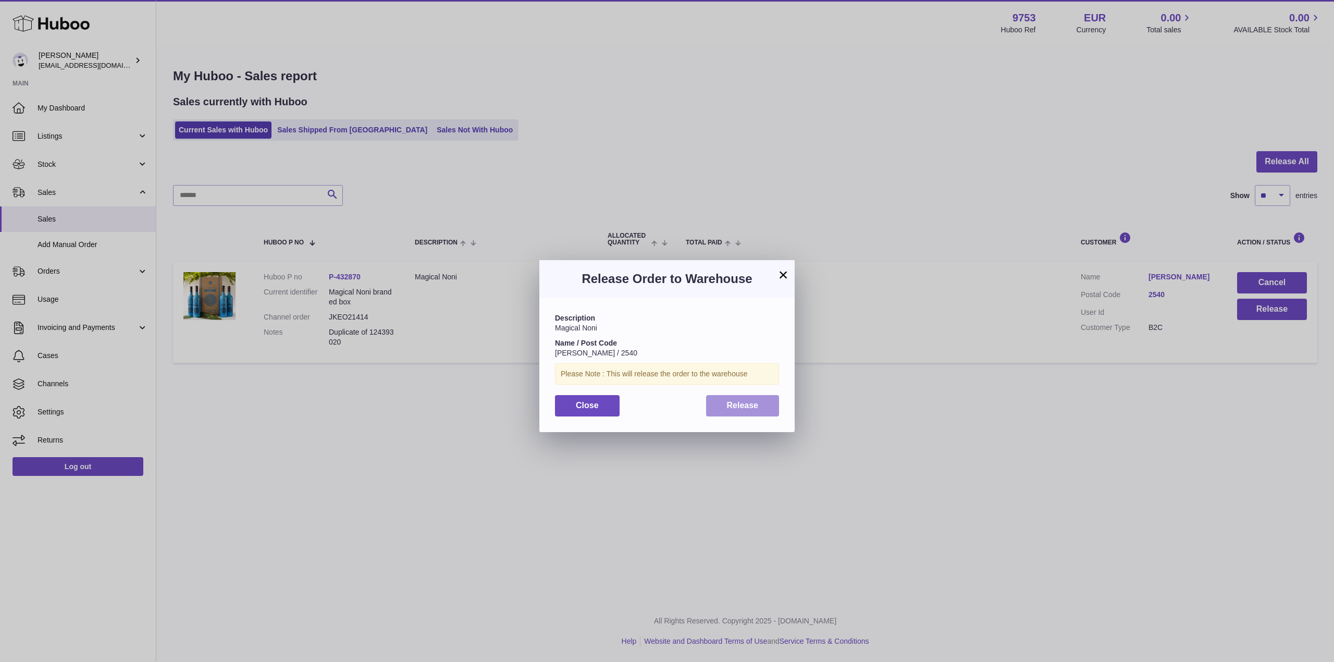  Describe the element at coordinates (586, 343) in the screenshot. I see `strong: Name / Post Code` at that location.